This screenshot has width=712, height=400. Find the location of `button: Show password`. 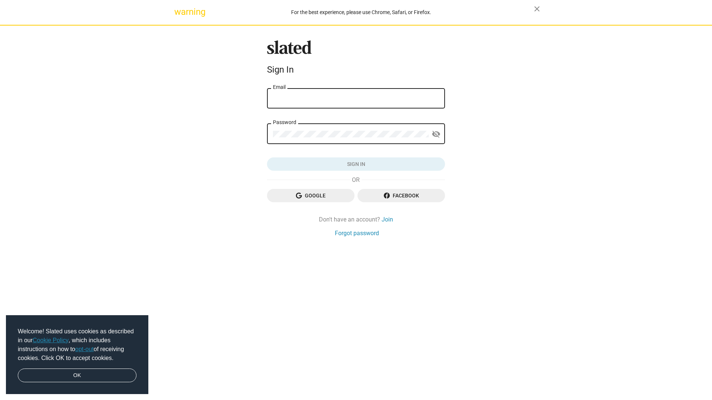

button: Show password is located at coordinates (436, 135).